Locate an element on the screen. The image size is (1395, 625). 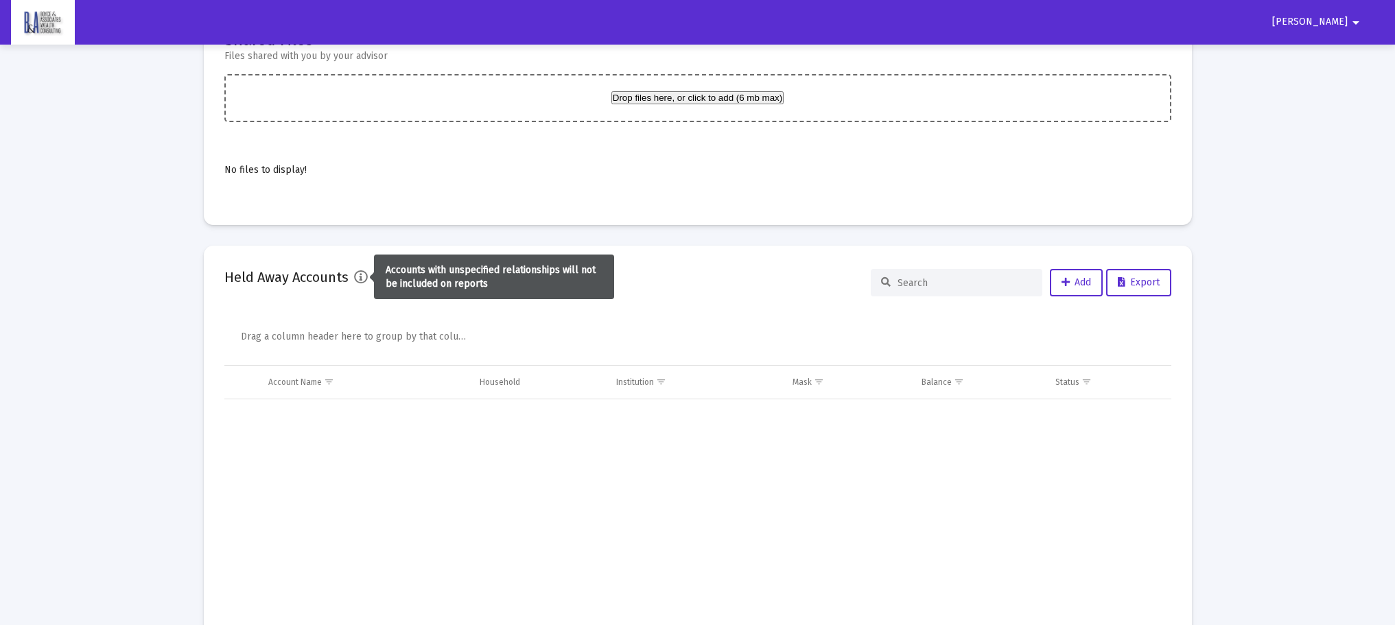
td: Column Account Name is located at coordinates (364, 382).